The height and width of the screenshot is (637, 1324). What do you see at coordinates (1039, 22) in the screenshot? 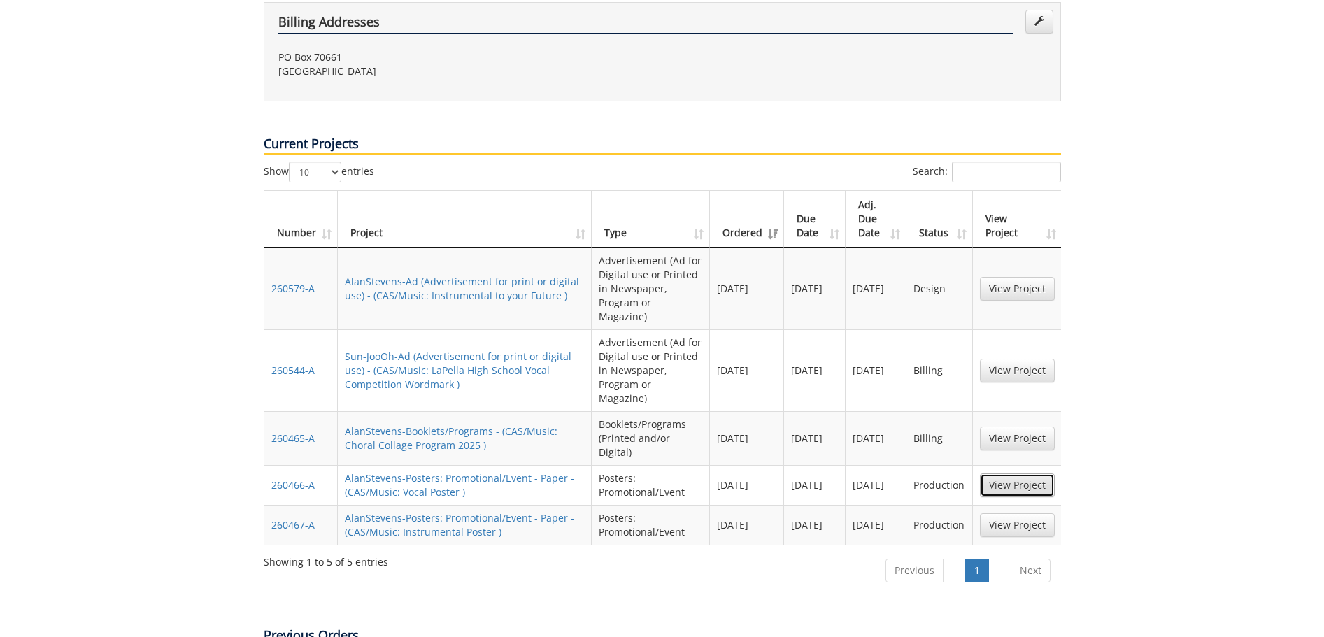
I see `a: Edit Addresses` at bounding box center [1039, 22].